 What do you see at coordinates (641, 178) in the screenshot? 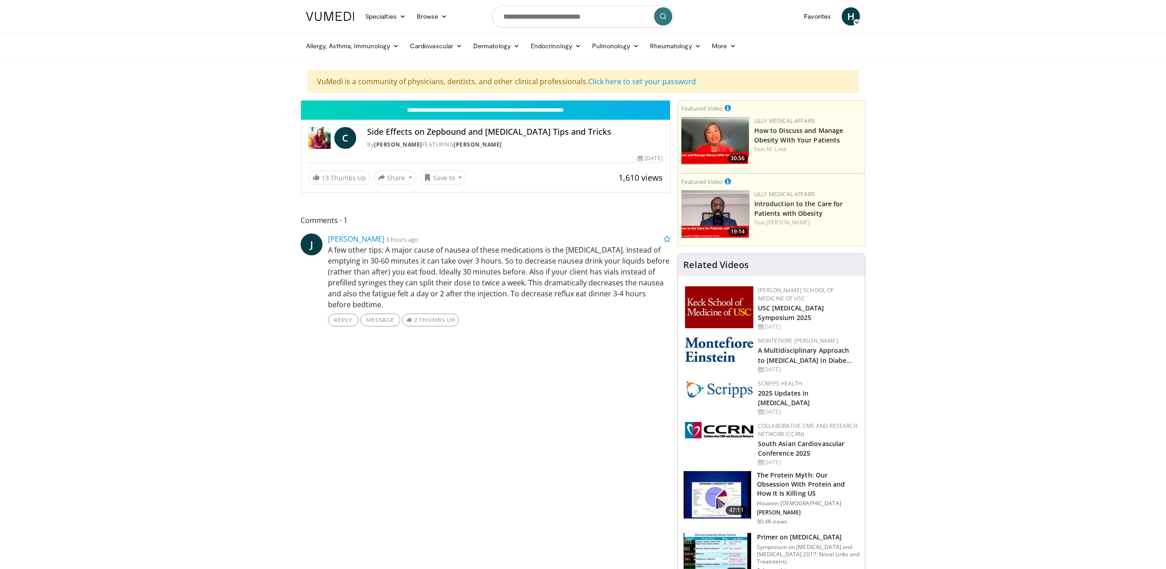
I see `span: 1,610 views` at bounding box center [641, 178].